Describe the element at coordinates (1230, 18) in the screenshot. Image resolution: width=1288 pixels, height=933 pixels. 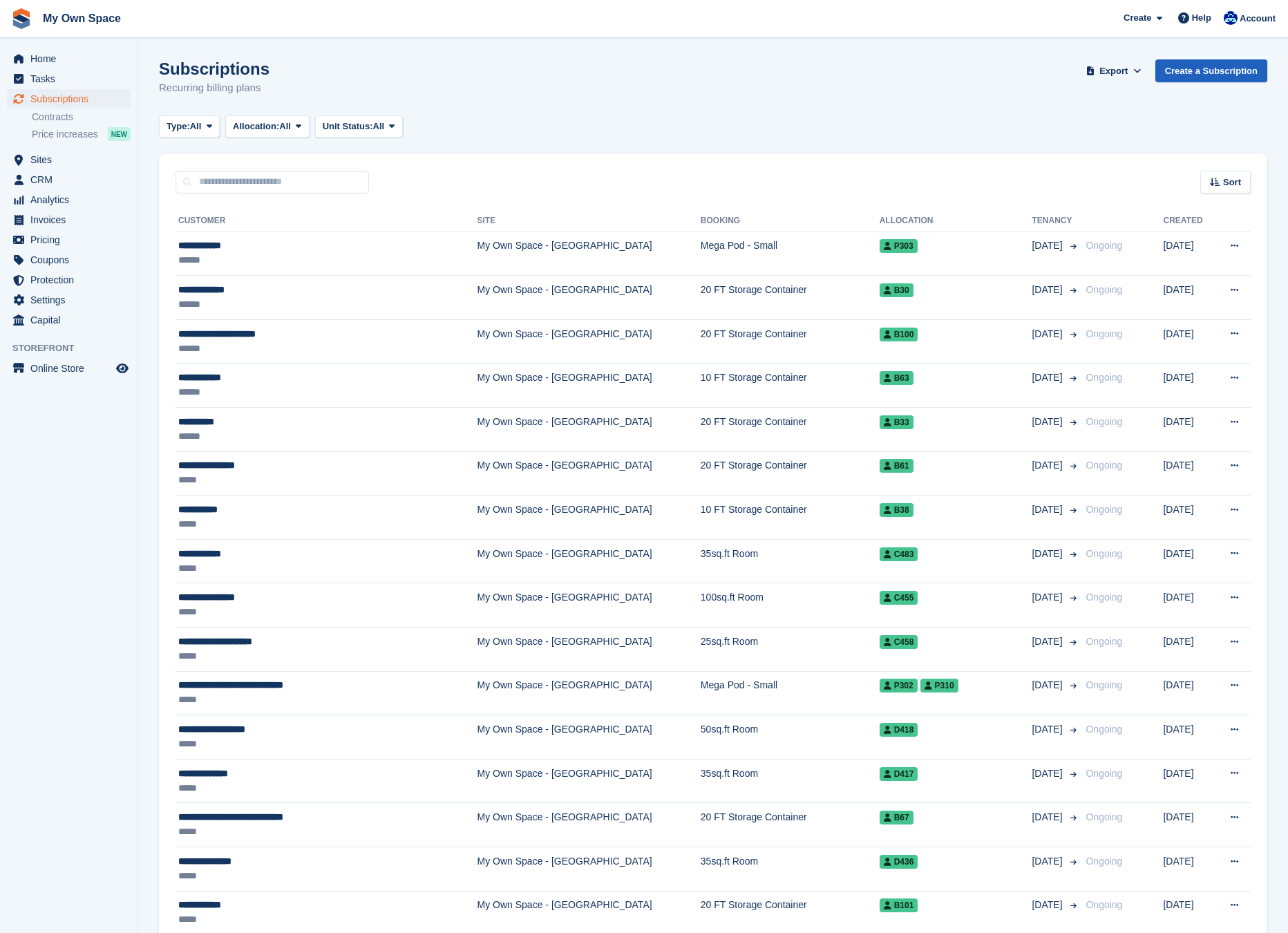
I see `img: Millie Webb` at that location.